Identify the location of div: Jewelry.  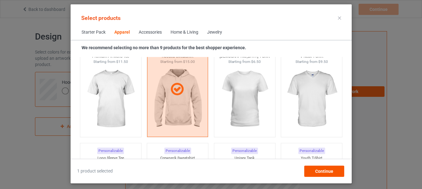
(214, 32).